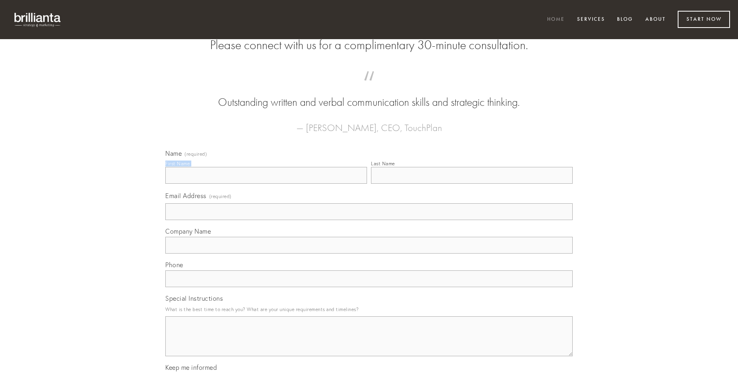  What do you see at coordinates (625, 20) in the screenshot?
I see `a: Blog` at bounding box center [625, 20].